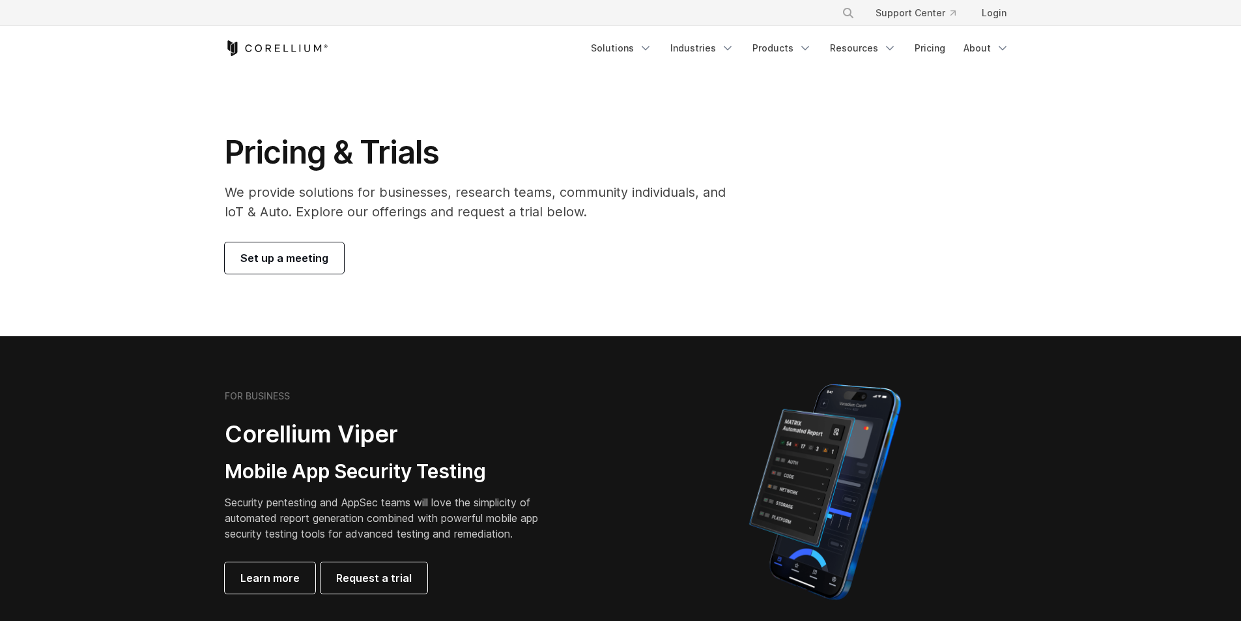 The image size is (1241, 621). Describe the element at coordinates (270, 578) in the screenshot. I see `a: Learn more` at that location.